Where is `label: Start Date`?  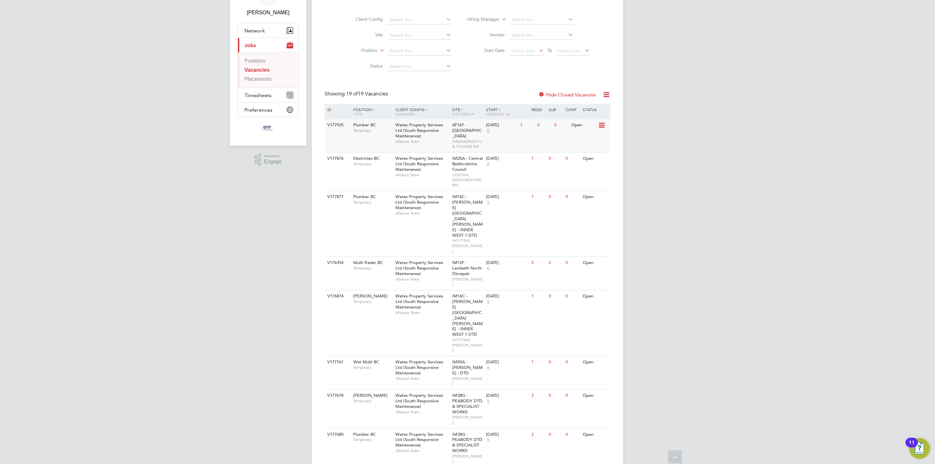 label: Start Date is located at coordinates (486, 50).